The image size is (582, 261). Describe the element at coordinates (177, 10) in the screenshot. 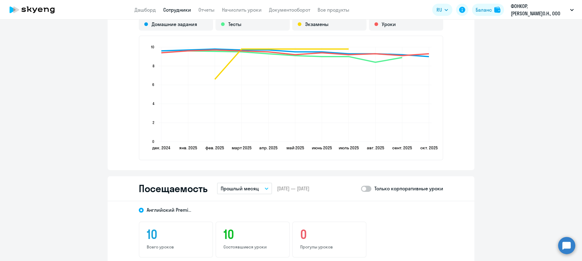

I see `a: Сотрудники` at that location.